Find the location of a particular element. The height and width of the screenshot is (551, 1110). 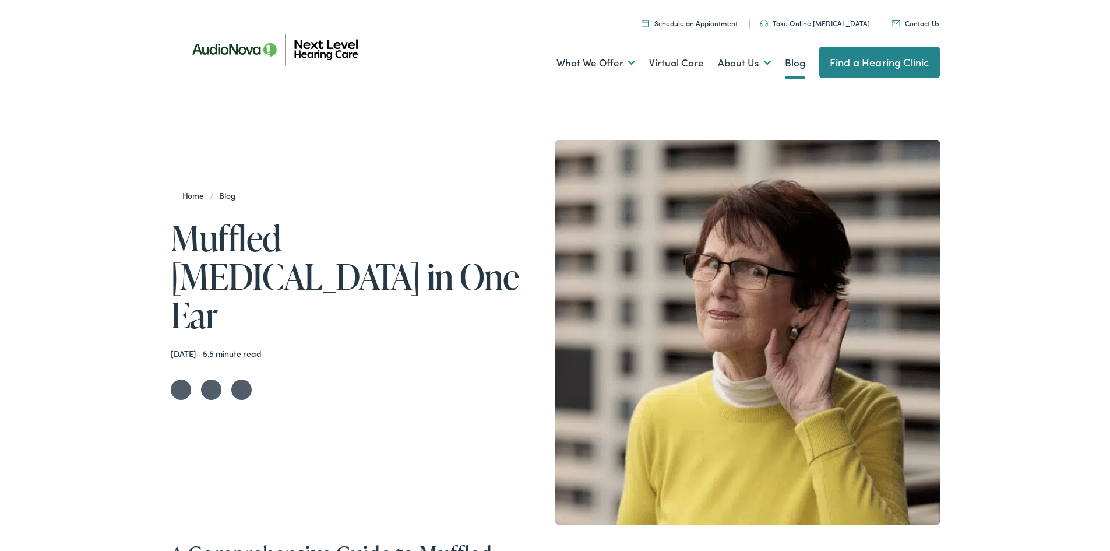

a: Schedule an Appiontment is located at coordinates (689, 23).